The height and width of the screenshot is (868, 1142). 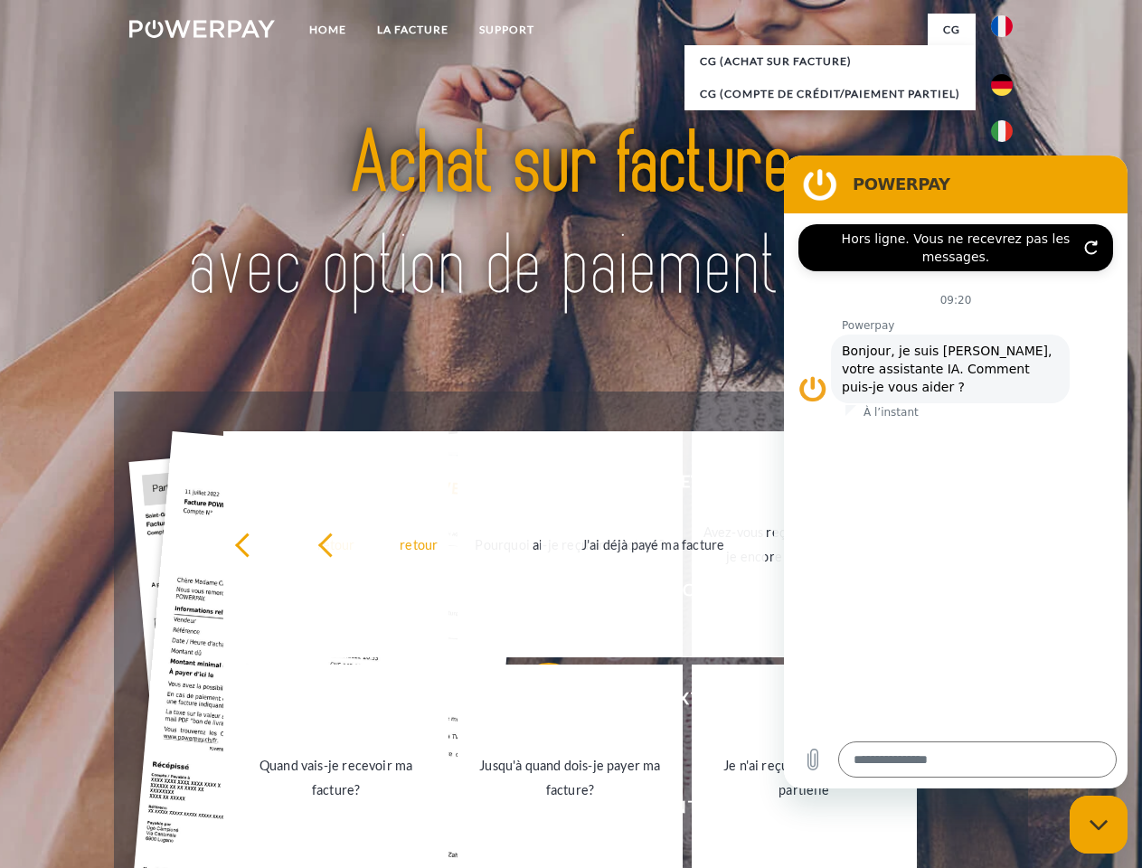 What do you see at coordinates (172, 145) in the screenshot?
I see `p: 09:20` at bounding box center [172, 145].